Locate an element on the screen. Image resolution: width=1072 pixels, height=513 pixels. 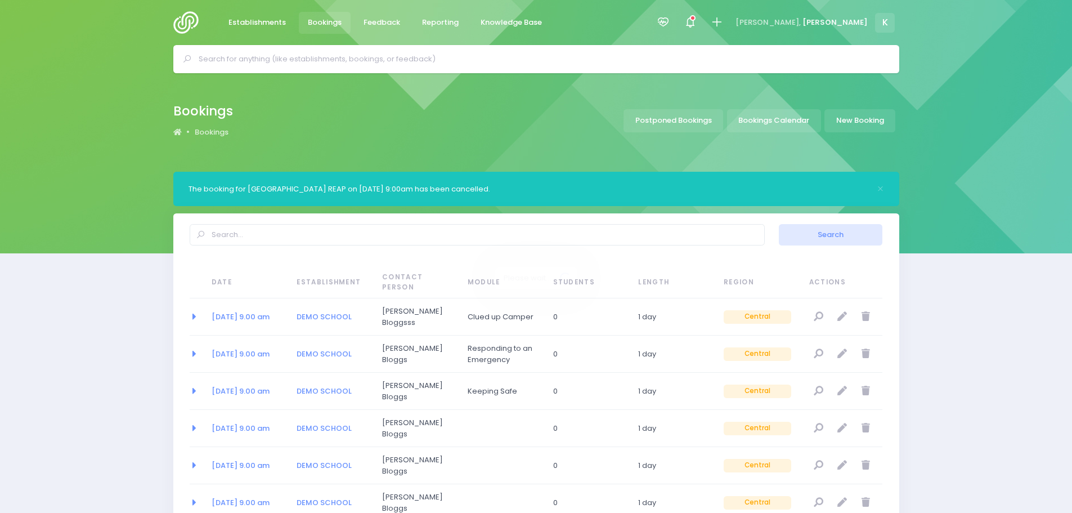
span: Feedback is located at coordinates (382, 23).